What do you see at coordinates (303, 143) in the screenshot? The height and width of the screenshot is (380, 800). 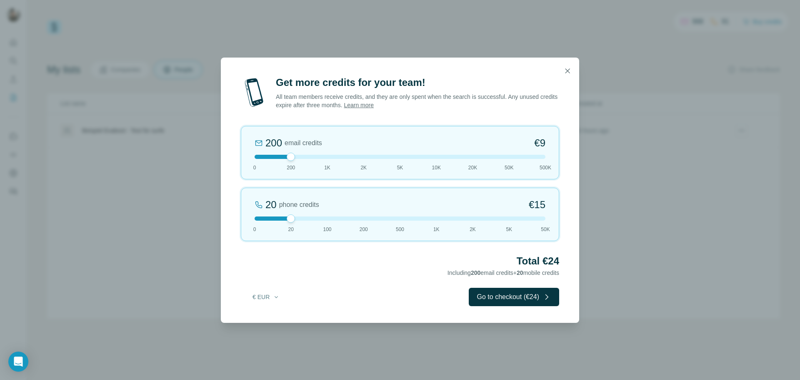 I see `span: email credits` at bounding box center [303, 143].